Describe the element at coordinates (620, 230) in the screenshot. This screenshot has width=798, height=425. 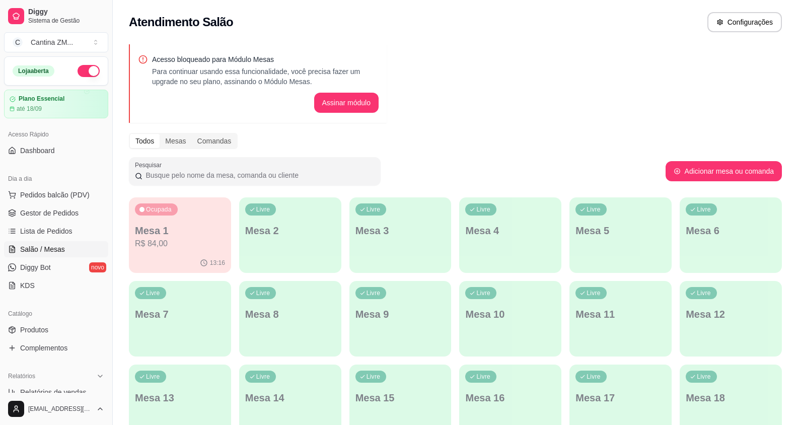
I see `p: Mesa 5` at that location.